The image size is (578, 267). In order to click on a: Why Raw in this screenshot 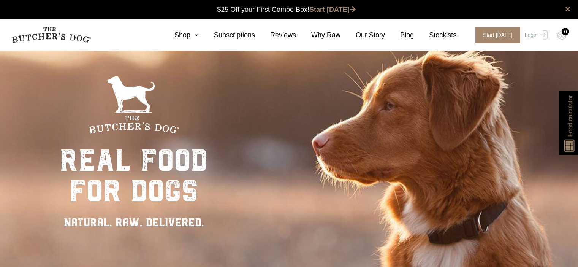, I will do `click(318, 35)`.